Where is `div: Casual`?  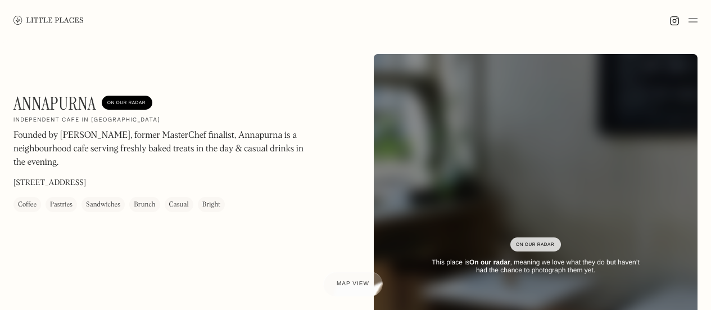
div: Casual is located at coordinates (179, 205).